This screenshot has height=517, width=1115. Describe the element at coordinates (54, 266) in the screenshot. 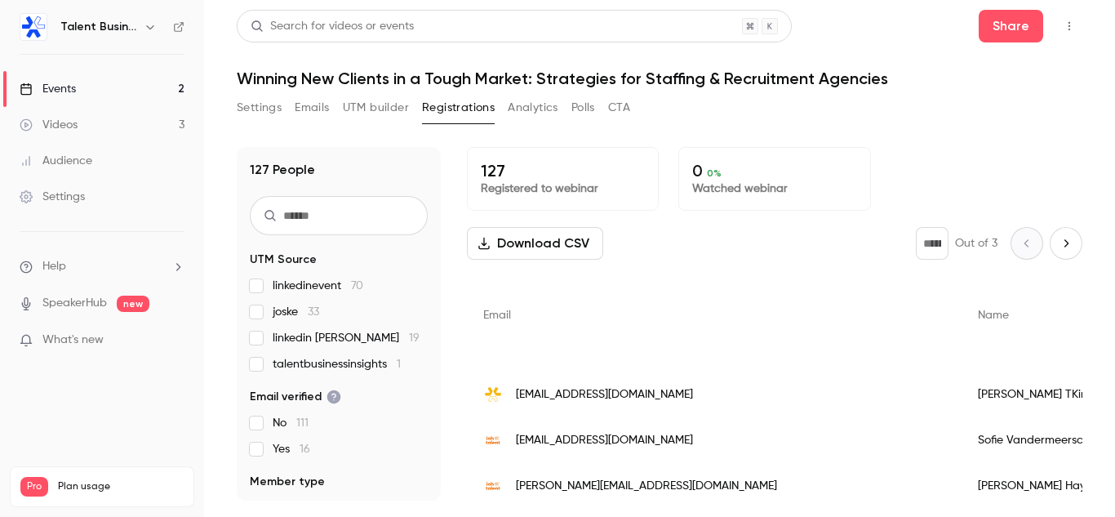

I see `span: Help` at that location.